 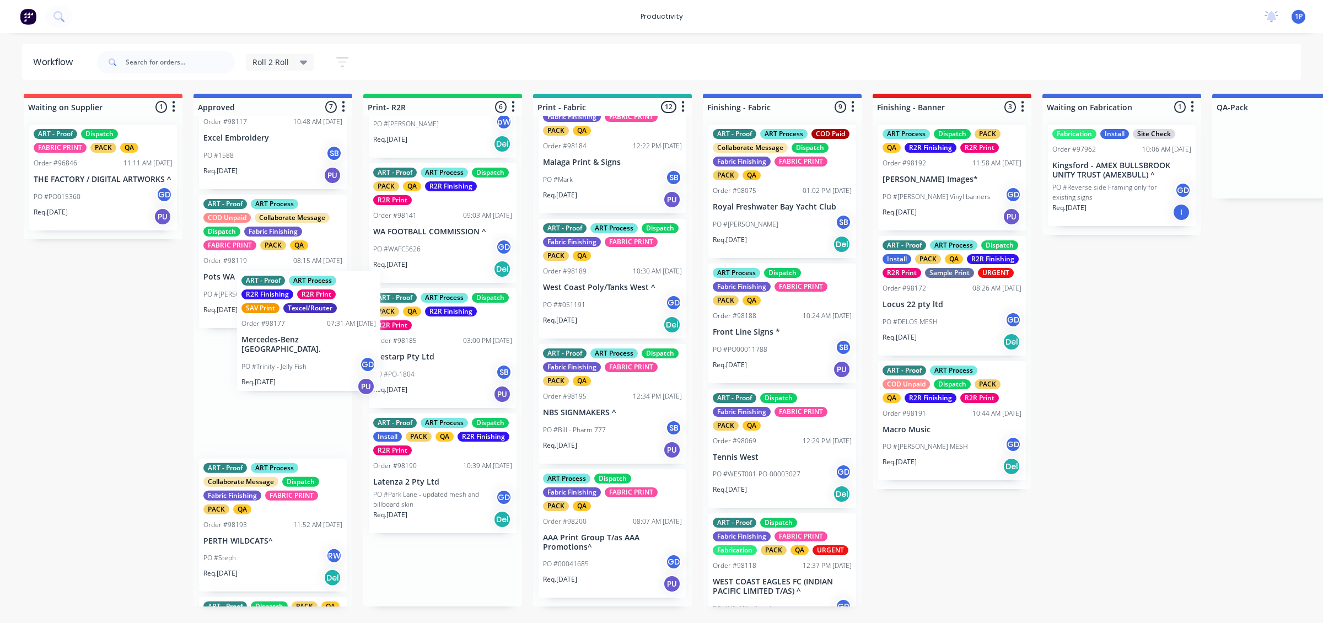 I want to click on span: Roll 2 Roll, so click(x=271, y=62).